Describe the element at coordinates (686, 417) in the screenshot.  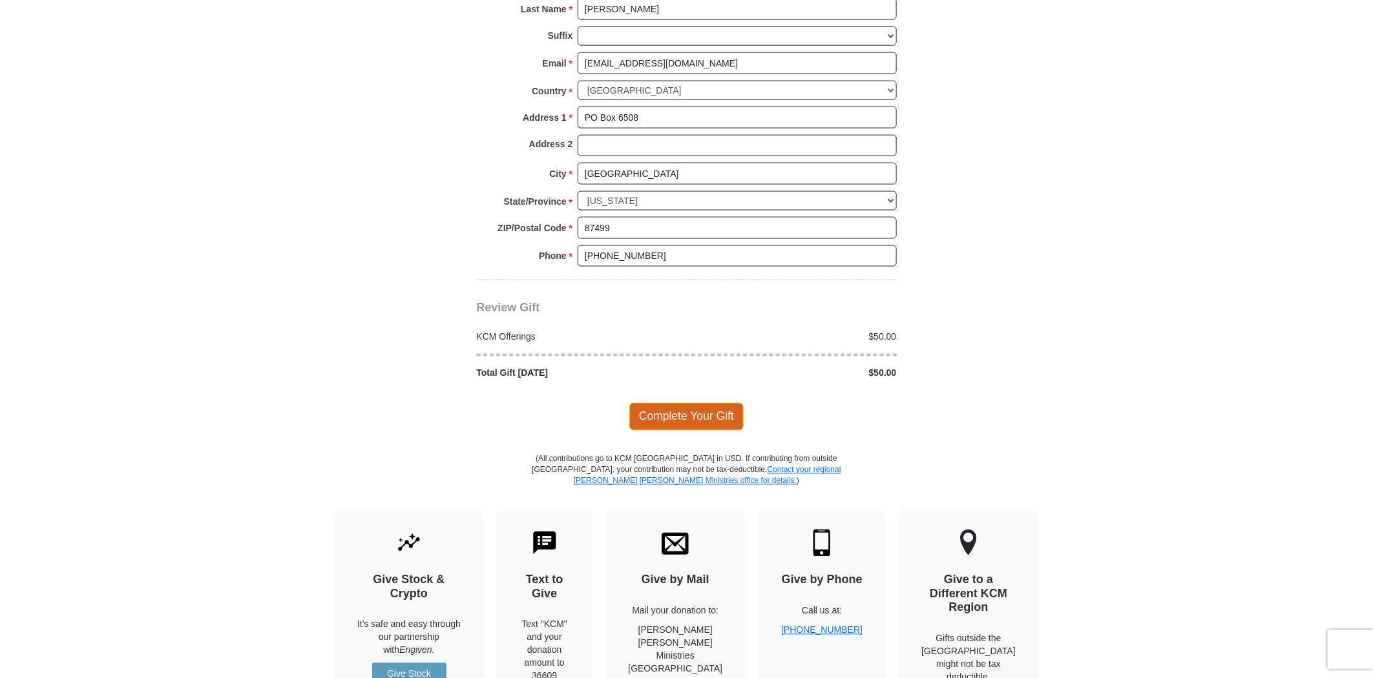
I see `span: Complete Your Gift` at that location.